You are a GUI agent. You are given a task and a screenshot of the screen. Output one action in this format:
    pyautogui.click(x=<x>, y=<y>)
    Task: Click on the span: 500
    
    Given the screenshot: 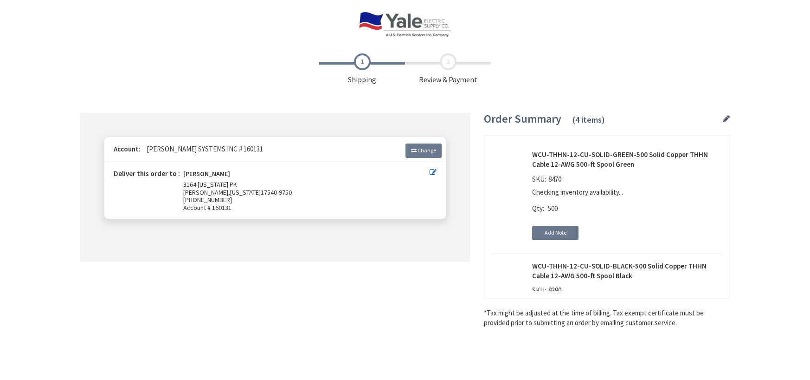 What is the action you would take?
    pyautogui.click(x=553, y=208)
    